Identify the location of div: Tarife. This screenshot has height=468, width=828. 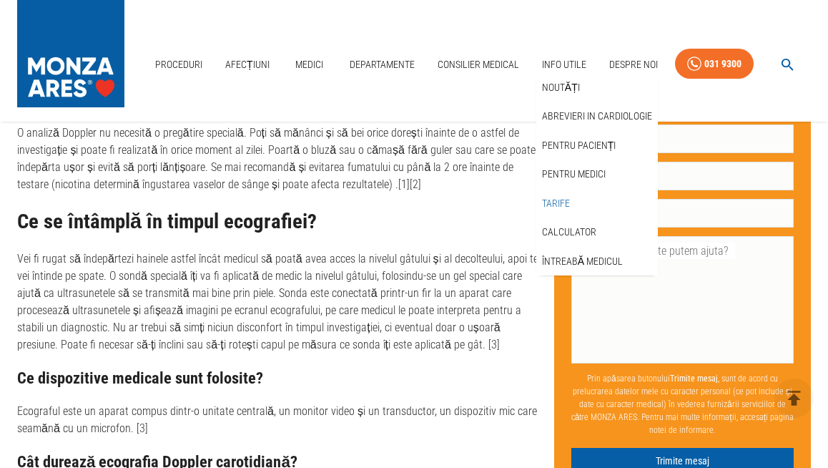
(597, 203).